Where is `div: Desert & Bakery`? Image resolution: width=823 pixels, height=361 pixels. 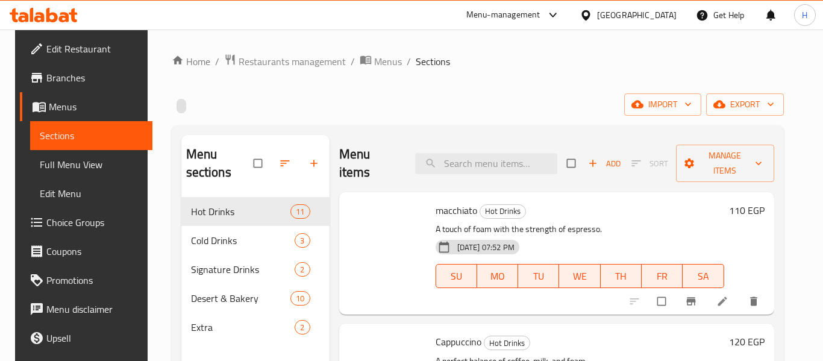
div: Desert & Bakery is located at coordinates (241, 298).